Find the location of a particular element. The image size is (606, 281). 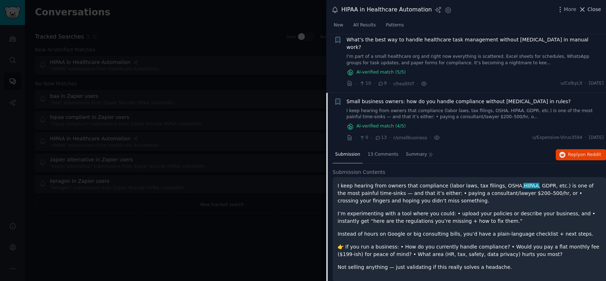

span: 13 Comments is located at coordinates (383, 155).